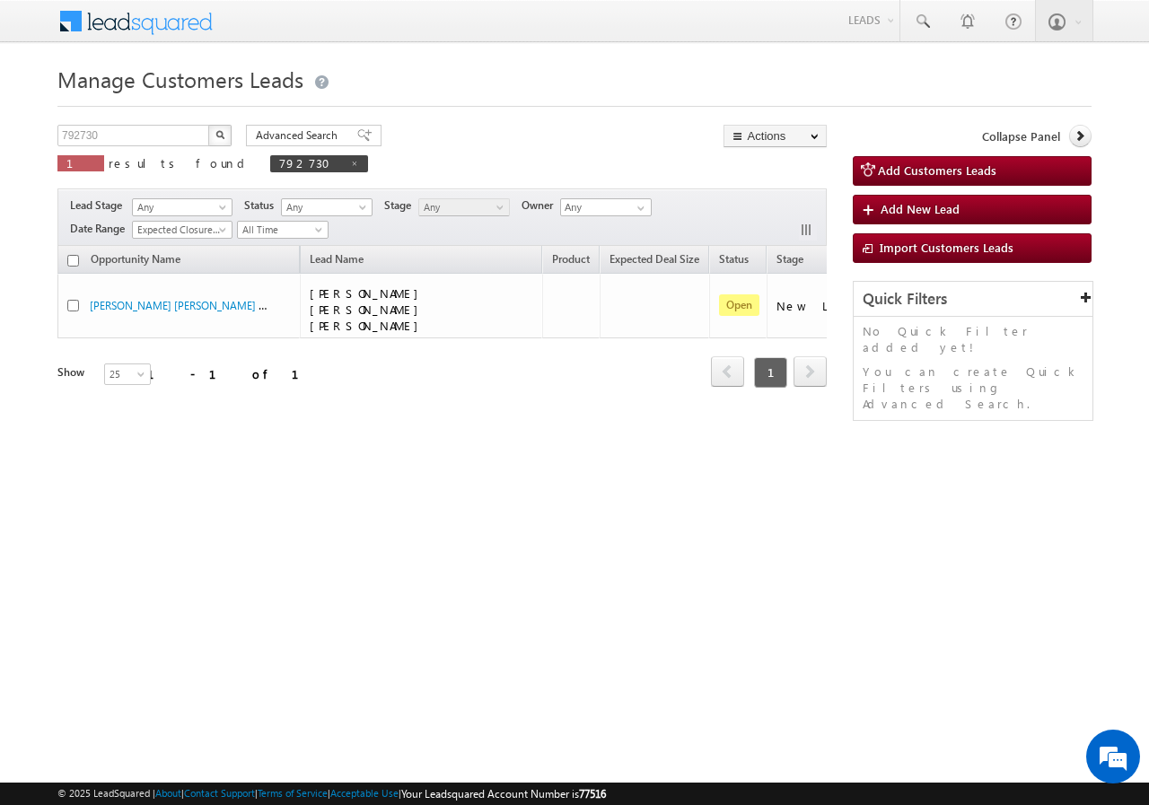 The width and height of the screenshot is (1149, 805). Describe the element at coordinates (180, 79) in the screenshot. I see `span: Manage Customers Leads` at that location.